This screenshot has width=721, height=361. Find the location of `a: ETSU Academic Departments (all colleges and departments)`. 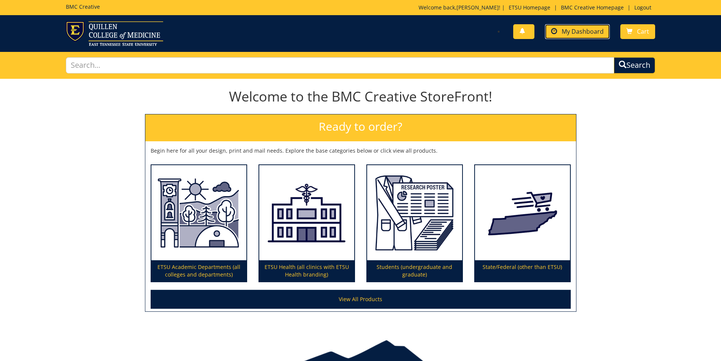

a: ETSU Academic Departments (all colleges and departments) is located at coordinates (199, 223).